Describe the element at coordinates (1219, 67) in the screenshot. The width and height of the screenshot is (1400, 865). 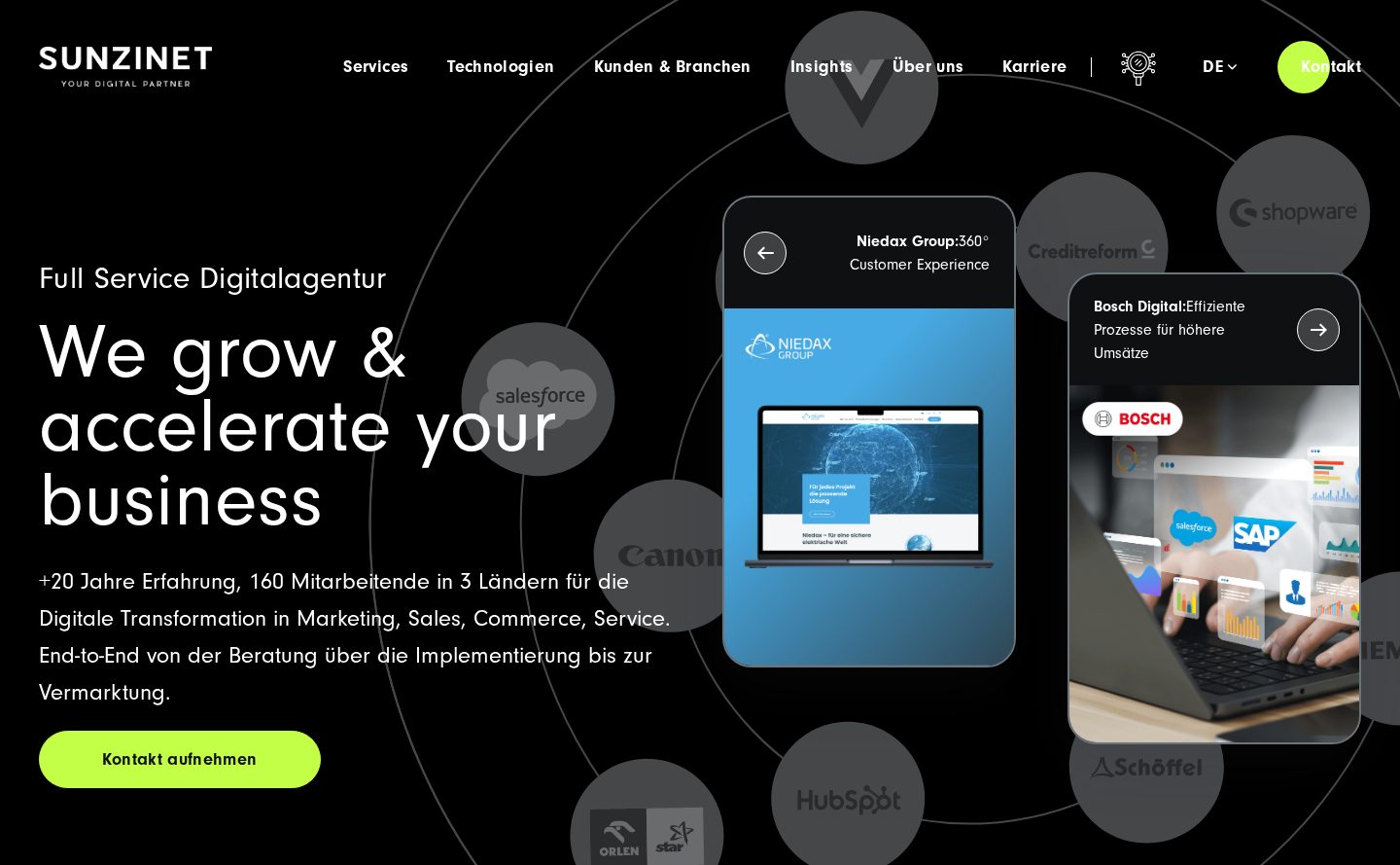
I see `div: de` at that location.